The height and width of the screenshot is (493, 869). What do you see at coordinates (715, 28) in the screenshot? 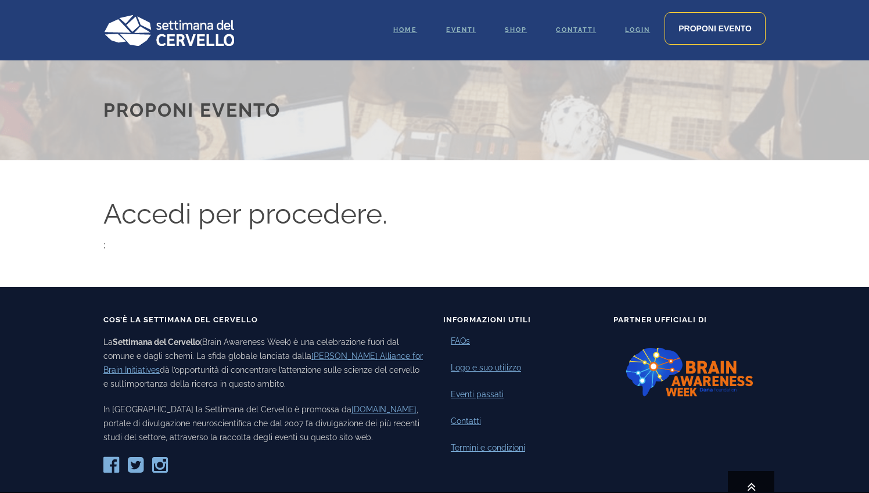
I see `span: Proponi evento` at bounding box center [715, 28].